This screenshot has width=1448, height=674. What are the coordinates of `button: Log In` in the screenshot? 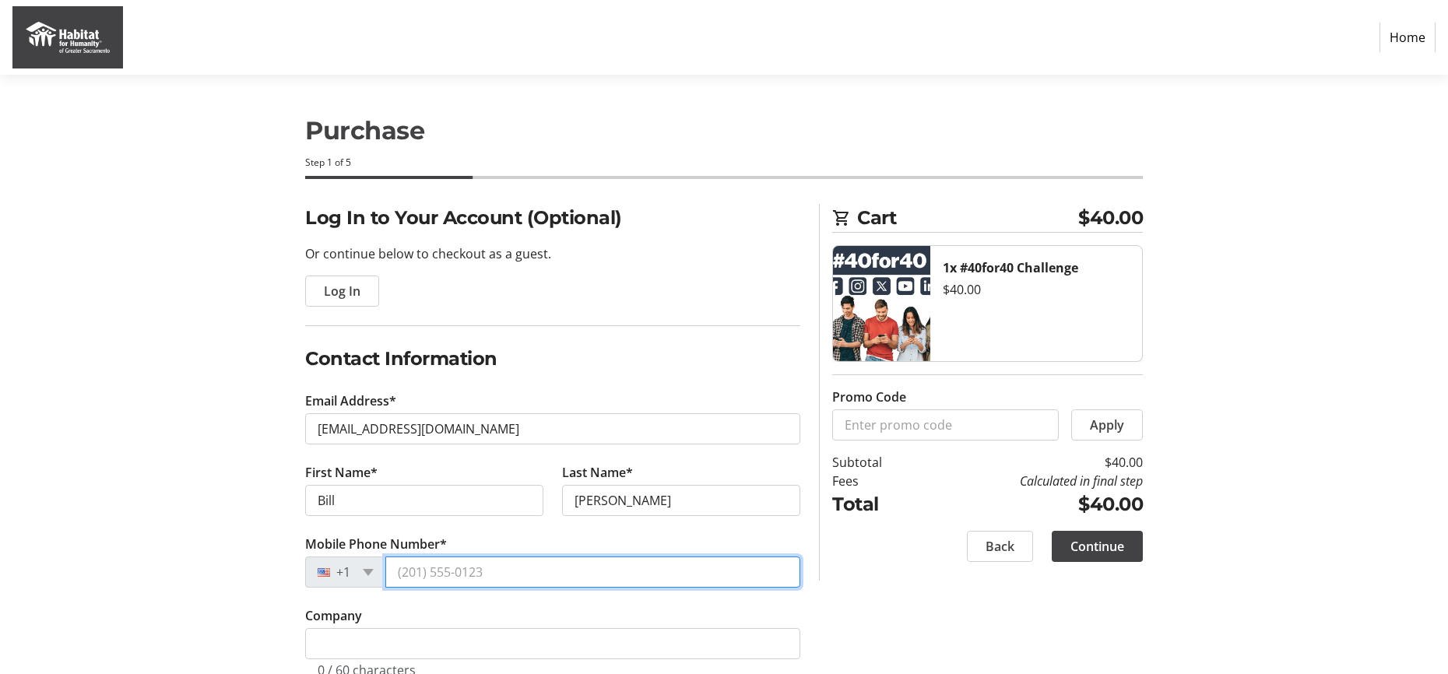 It's located at (342, 291).